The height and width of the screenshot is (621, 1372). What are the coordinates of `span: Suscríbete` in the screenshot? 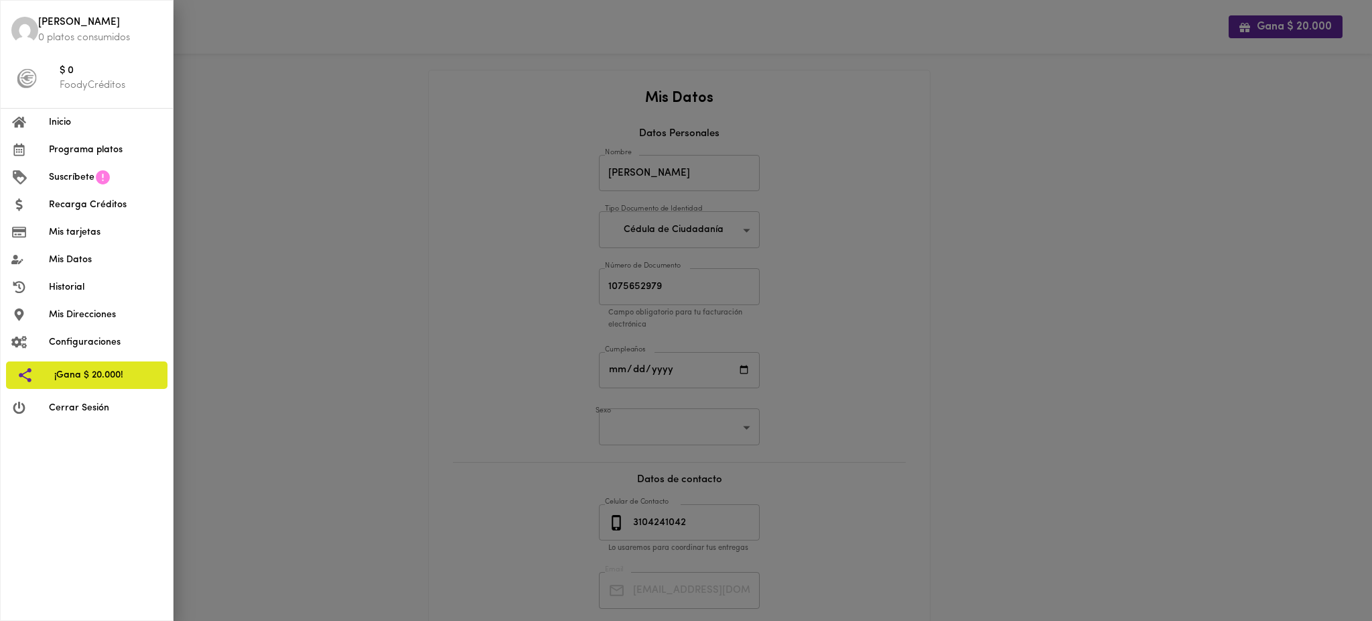 It's located at (72, 177).